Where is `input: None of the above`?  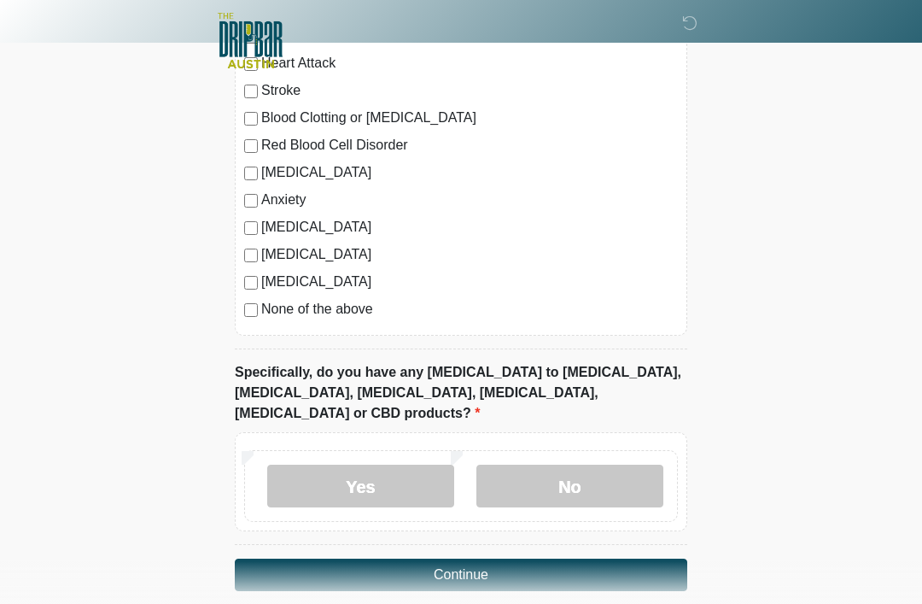
input: None of the above is located at coordinates (251, 310).